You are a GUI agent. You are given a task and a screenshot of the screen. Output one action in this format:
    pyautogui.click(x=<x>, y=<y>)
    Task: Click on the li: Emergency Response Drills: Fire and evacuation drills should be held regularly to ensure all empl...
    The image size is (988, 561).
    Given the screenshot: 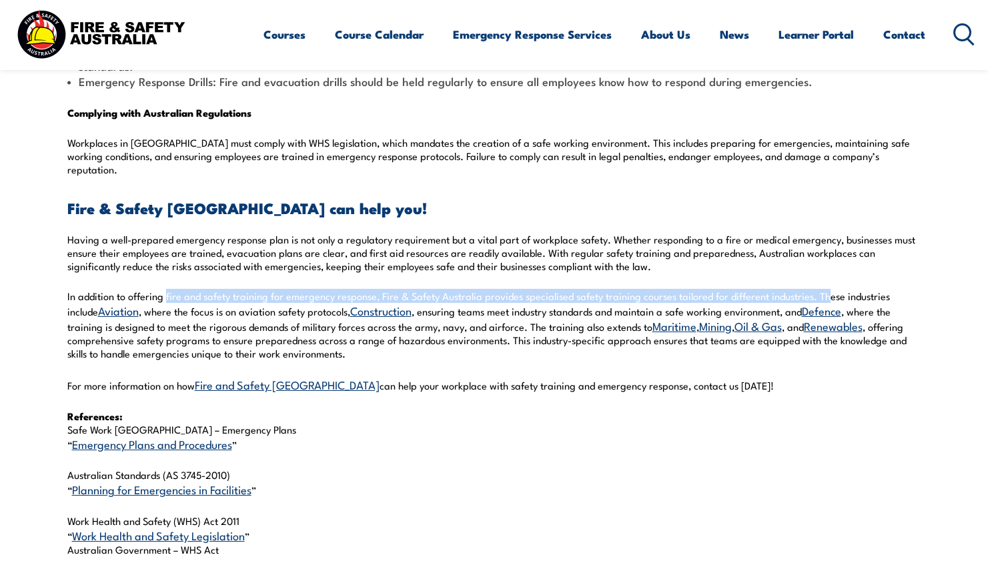 What is the action you would take?
    pyautogui.click(x=495, y=81)
    